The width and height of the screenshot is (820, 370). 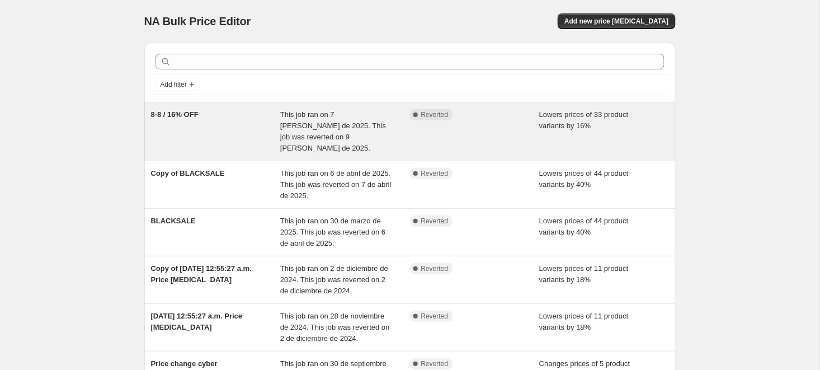 What do you see at coordinates (334, 279) in the screenshot?
I see `span: This job ran on 2 de diciembre de 2024. This job was reverted on 2 de diciembre de 2024.` at bounding box center [334, 279].